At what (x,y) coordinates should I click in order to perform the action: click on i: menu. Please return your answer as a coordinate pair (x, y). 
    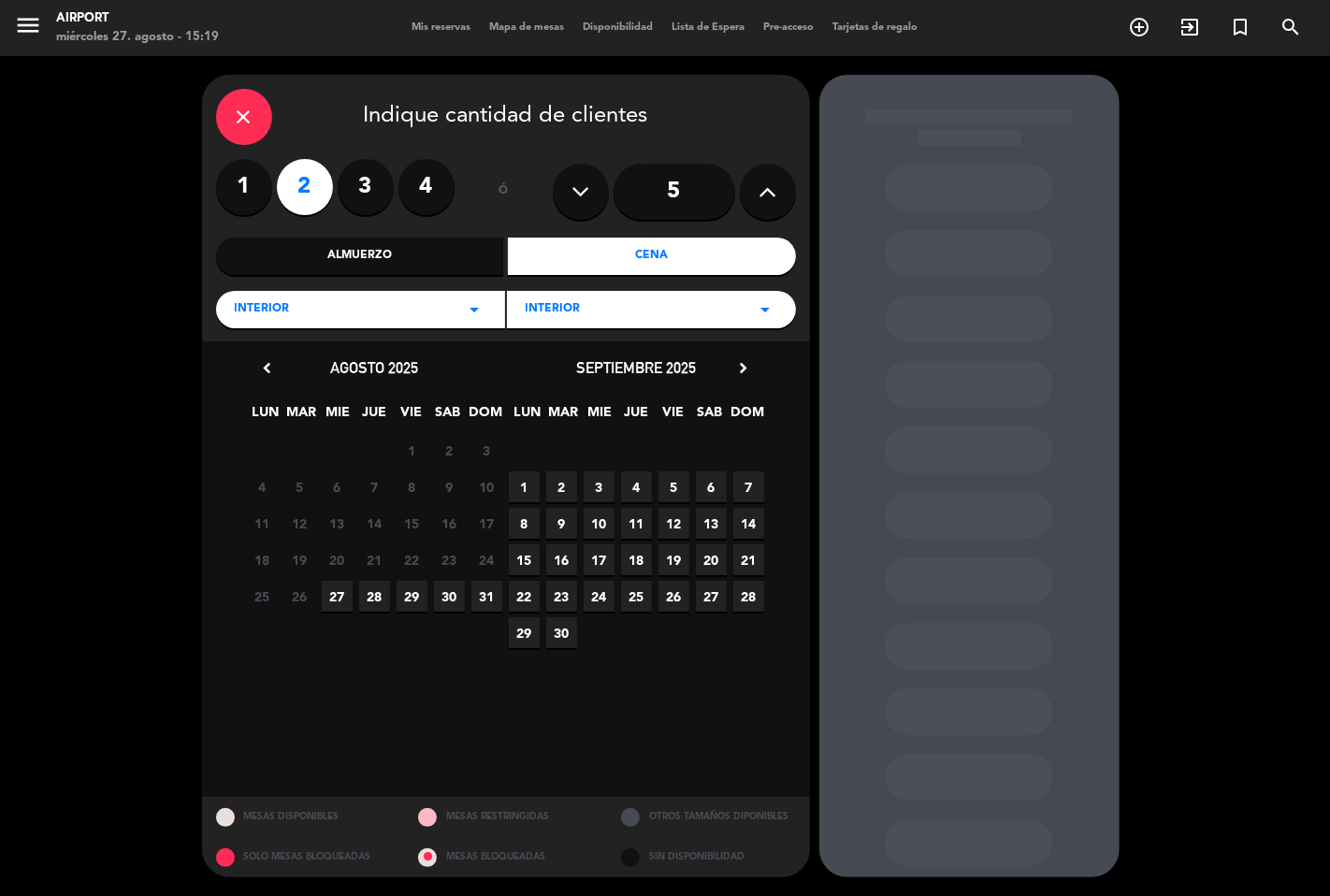
    Looking at the image, I should click on (28, 25).